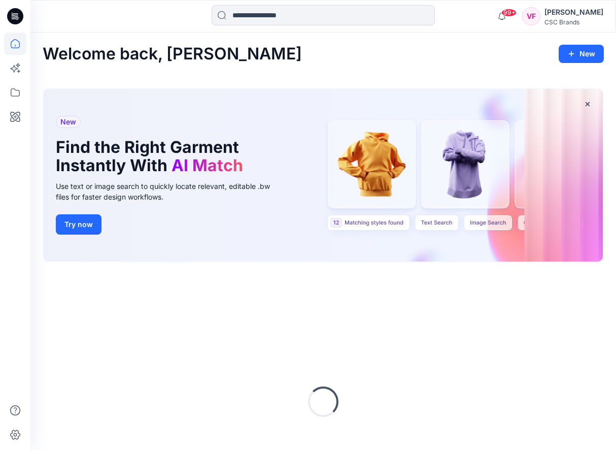 This screenshot has height=450, width=616. Describe the element at coordinates (531, 16) in the screenshot. I see `div: VF` at that location.